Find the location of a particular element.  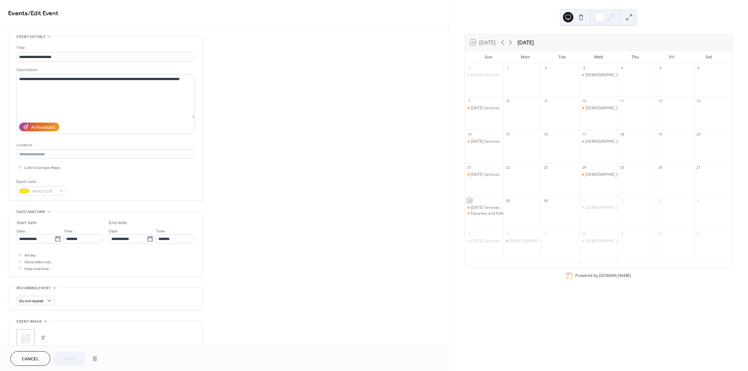

div: AI Assistant is located at coordinates (43, 128).